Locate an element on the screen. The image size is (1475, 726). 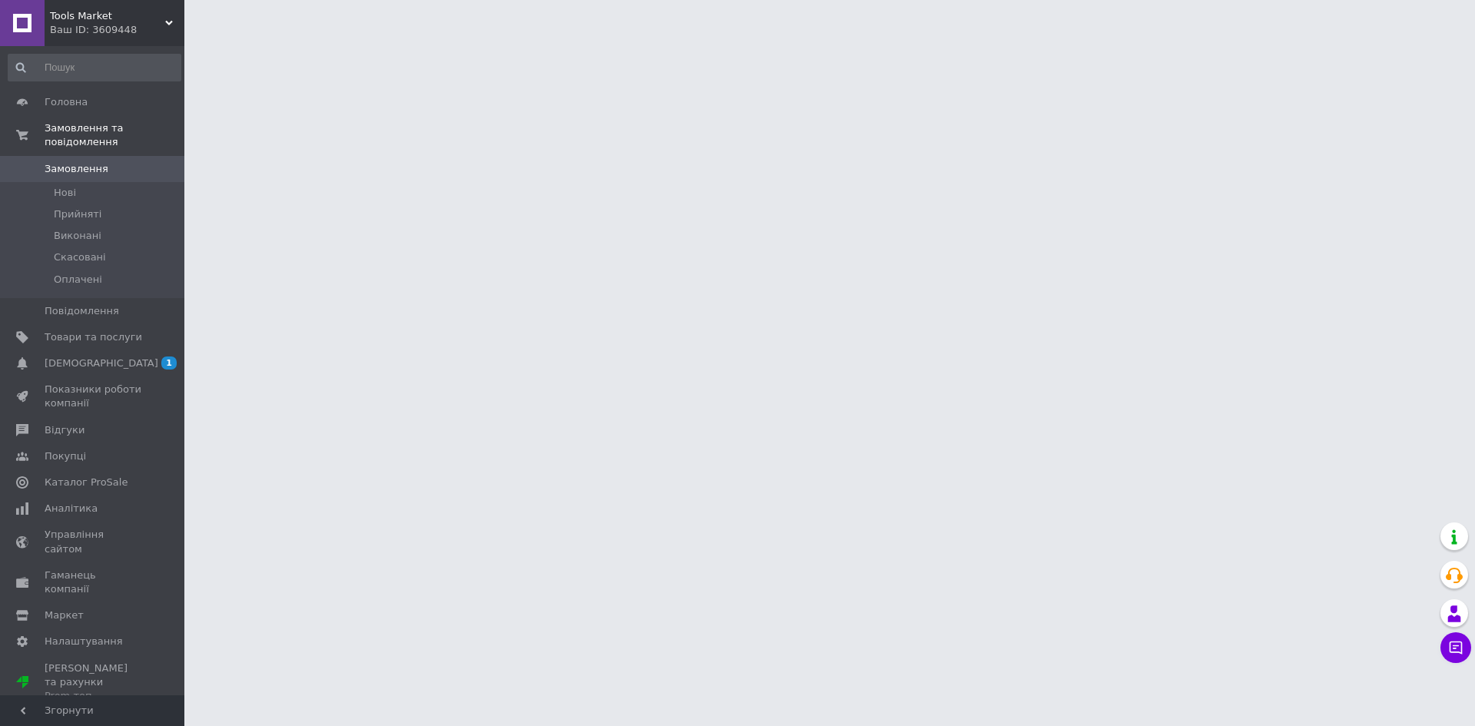
span: Замовлення is located at coordinates (76, 169).